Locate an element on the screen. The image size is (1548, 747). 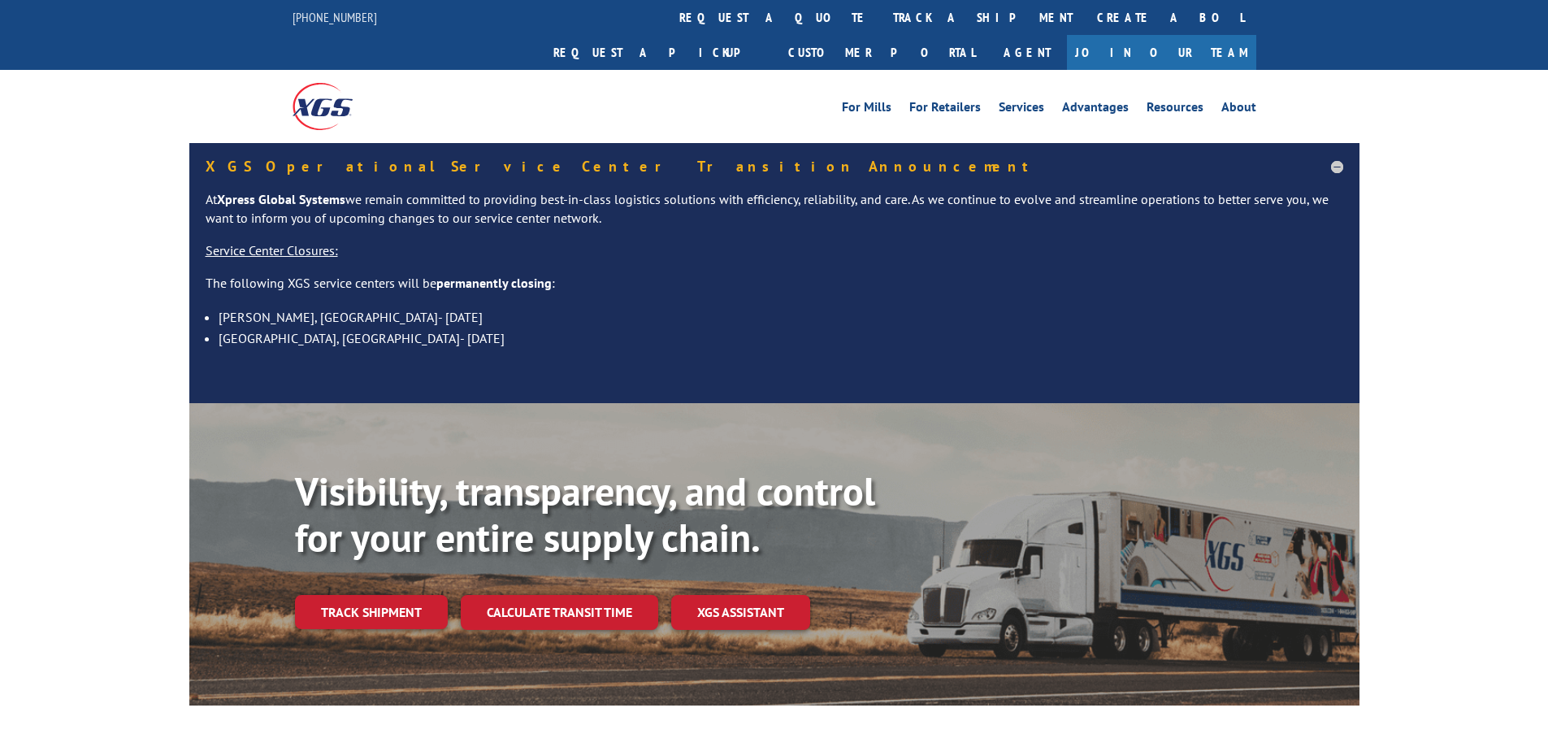
strong: Xpress Global Systems is located at coordinates (281, 199).